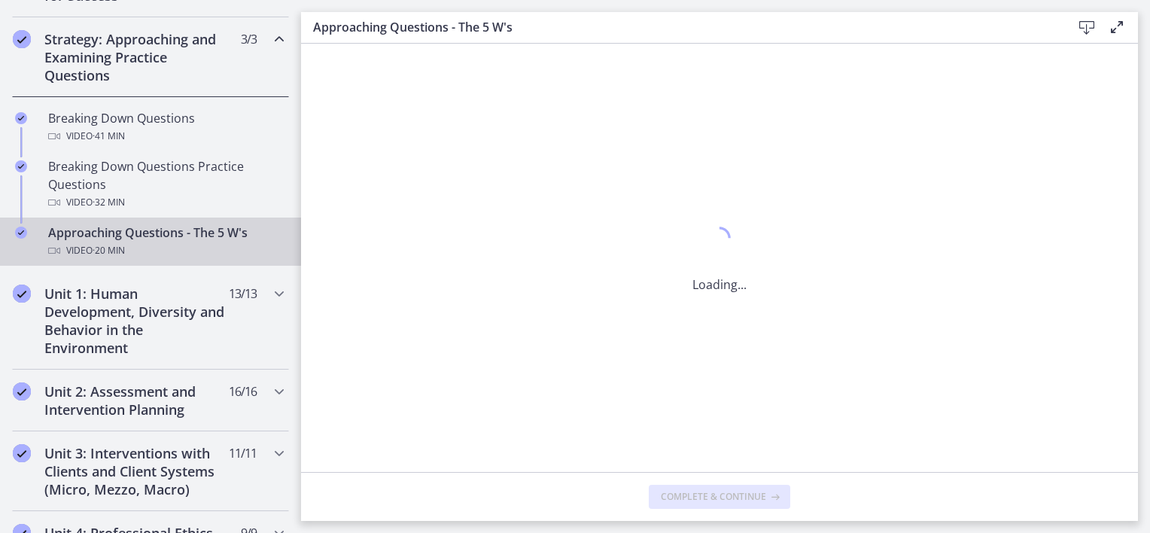 Image resolution: width=1150 pixels, height=533 pixels. What do you see at coordinates (713, 497) in the screenshot?
I see `span: Complete & continue` at bounding box center [713, 497].